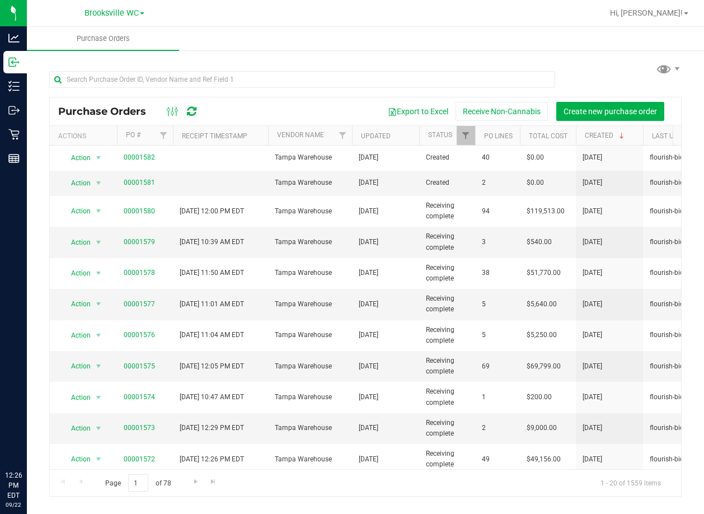 Image resolution: width=704 pixels, height=514 pixels. Describe the element at coordinates (139, 459) in the screenshot. I see `a: 00001572` at that location.